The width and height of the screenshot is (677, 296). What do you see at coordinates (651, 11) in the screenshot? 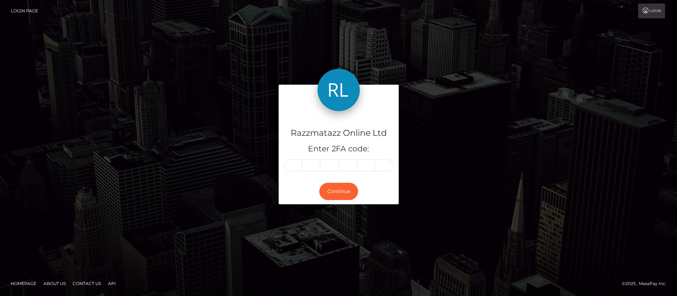
I see `a: Login` at bounding box center [651, 11].